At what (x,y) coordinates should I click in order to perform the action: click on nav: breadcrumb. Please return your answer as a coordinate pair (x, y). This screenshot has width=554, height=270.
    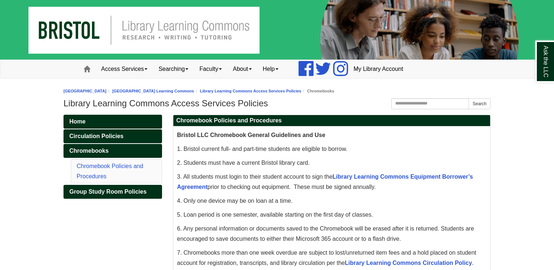
    Looking at the image, I should click on (277, 91).